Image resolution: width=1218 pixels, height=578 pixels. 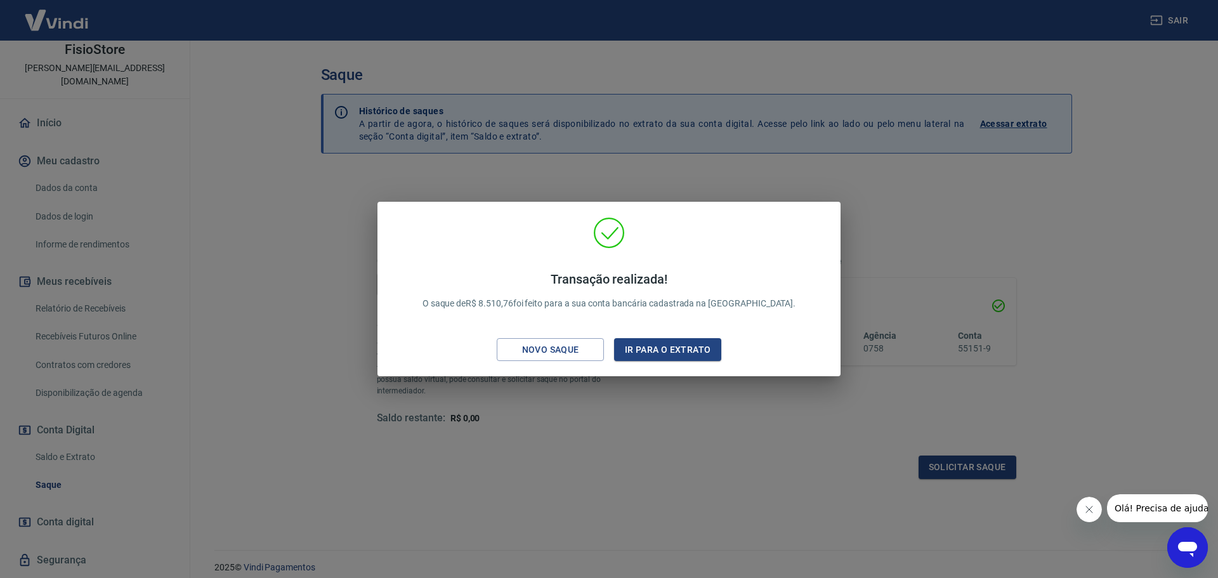 I want to click on button: Novo saque, so click(x=550, y=350).